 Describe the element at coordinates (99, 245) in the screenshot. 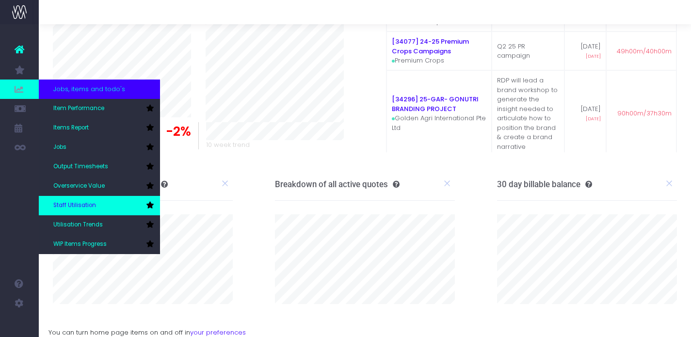

I see `a: WIP Items Progress` at that location.